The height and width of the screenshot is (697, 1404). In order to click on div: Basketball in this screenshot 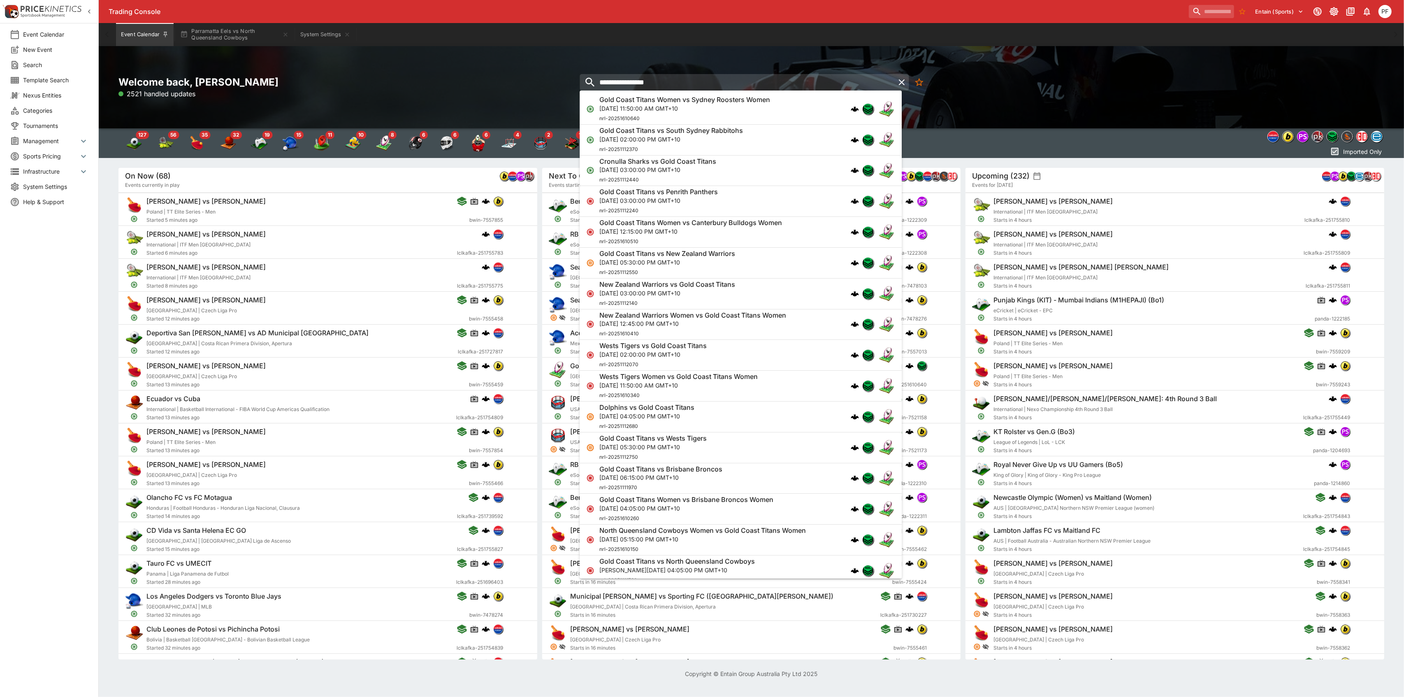, I will do `click(228, 143)`.